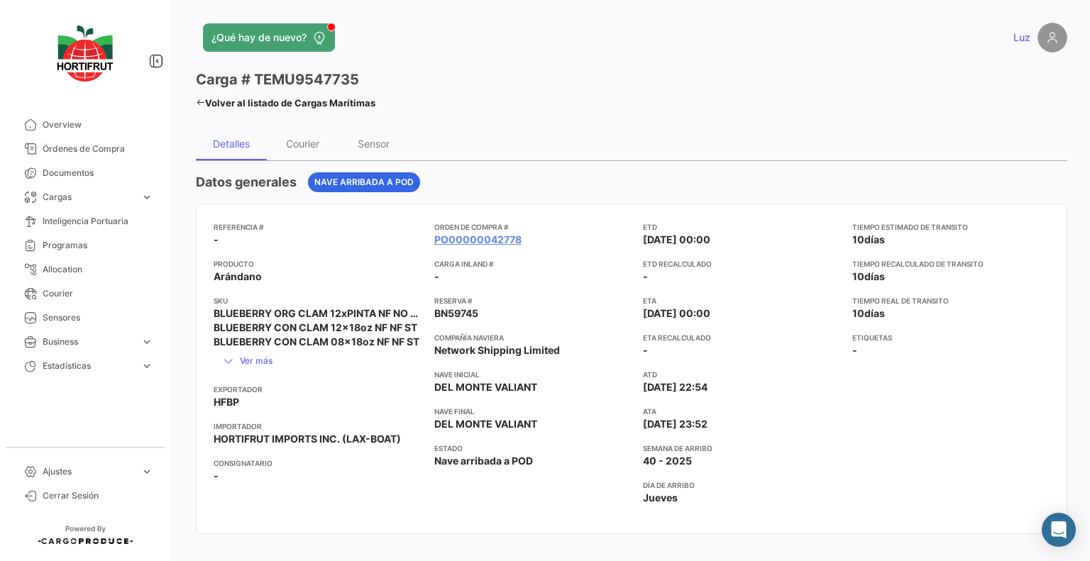 This screenshot has width=1090, height=561. What do you see at coordinates (318, 426) in the screenshot?
I see `app-card-info-title: Importador` at bounding box center [318, 426].